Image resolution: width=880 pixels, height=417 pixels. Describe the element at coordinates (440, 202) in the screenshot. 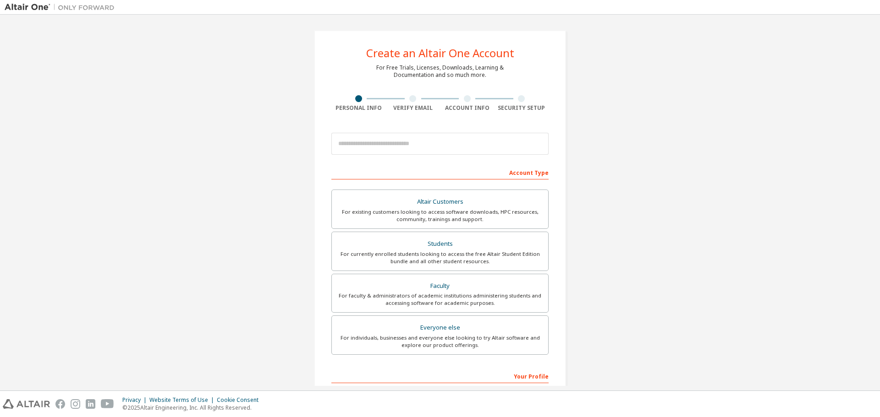

I see `div: Altair Customers` at that location.